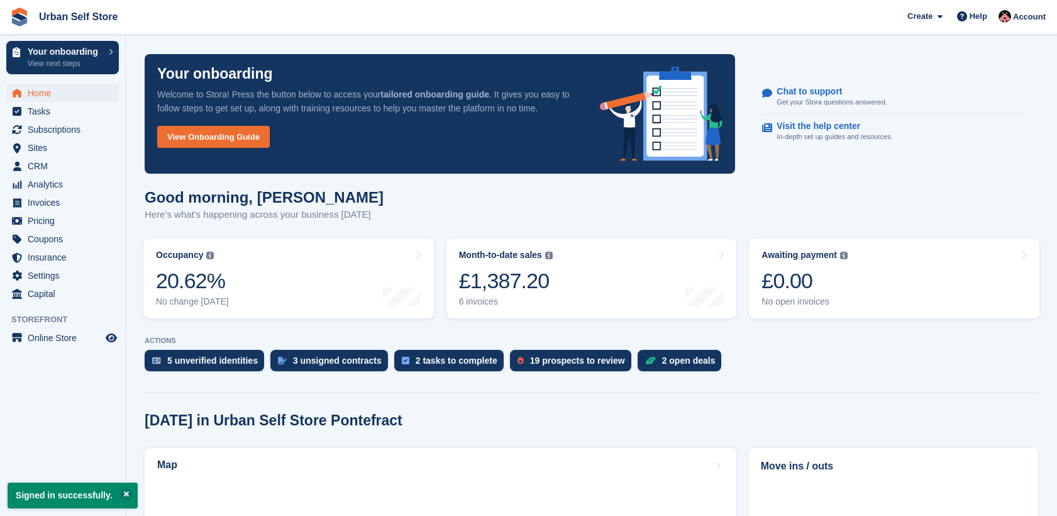 The height and width of the screenshot is (516, 1057). Describe the element at coordinates (65, 275) in the screenshot. I see `span: Settings` at that location.